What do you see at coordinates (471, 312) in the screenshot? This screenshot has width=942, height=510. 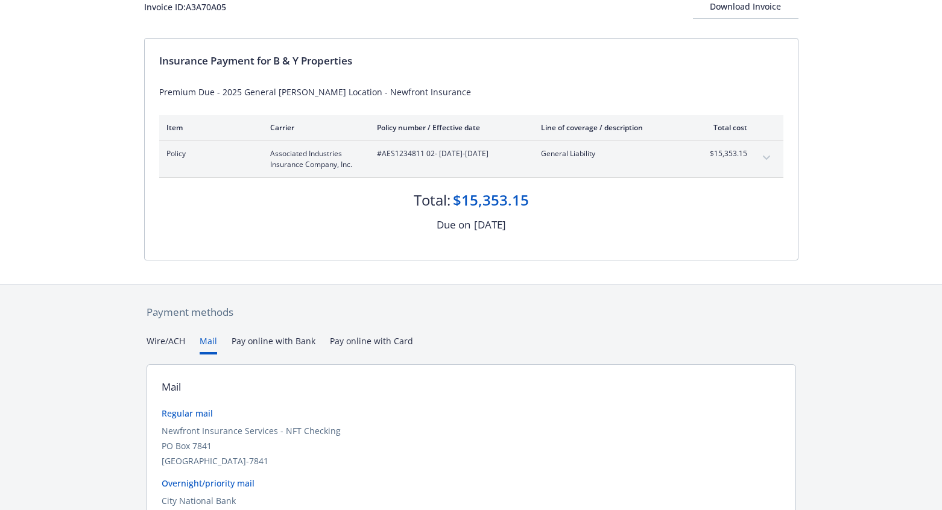 I see `div: Payment methods` at bounding box center [471, 312].